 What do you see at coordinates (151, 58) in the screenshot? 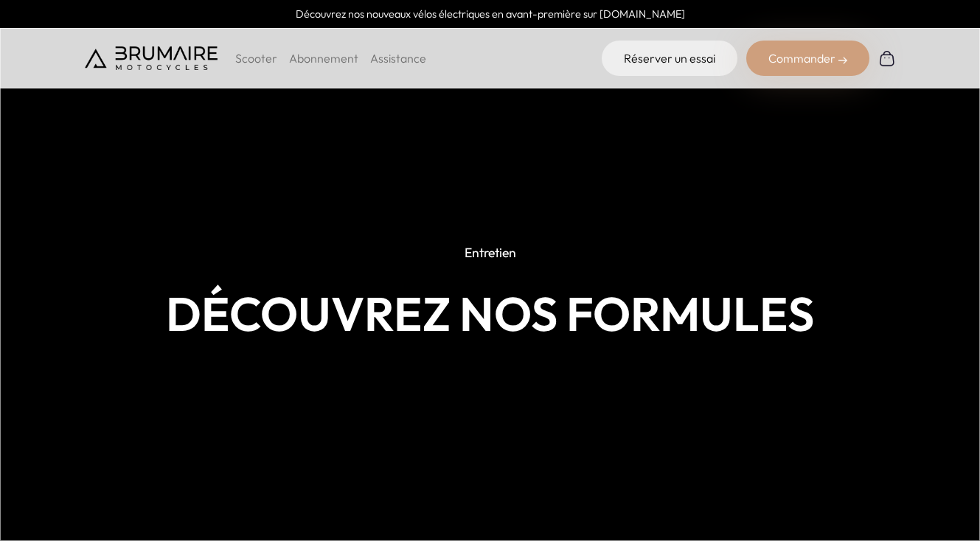
I see `img: Brumaire Motocycles` at bounding box center [151, 58].